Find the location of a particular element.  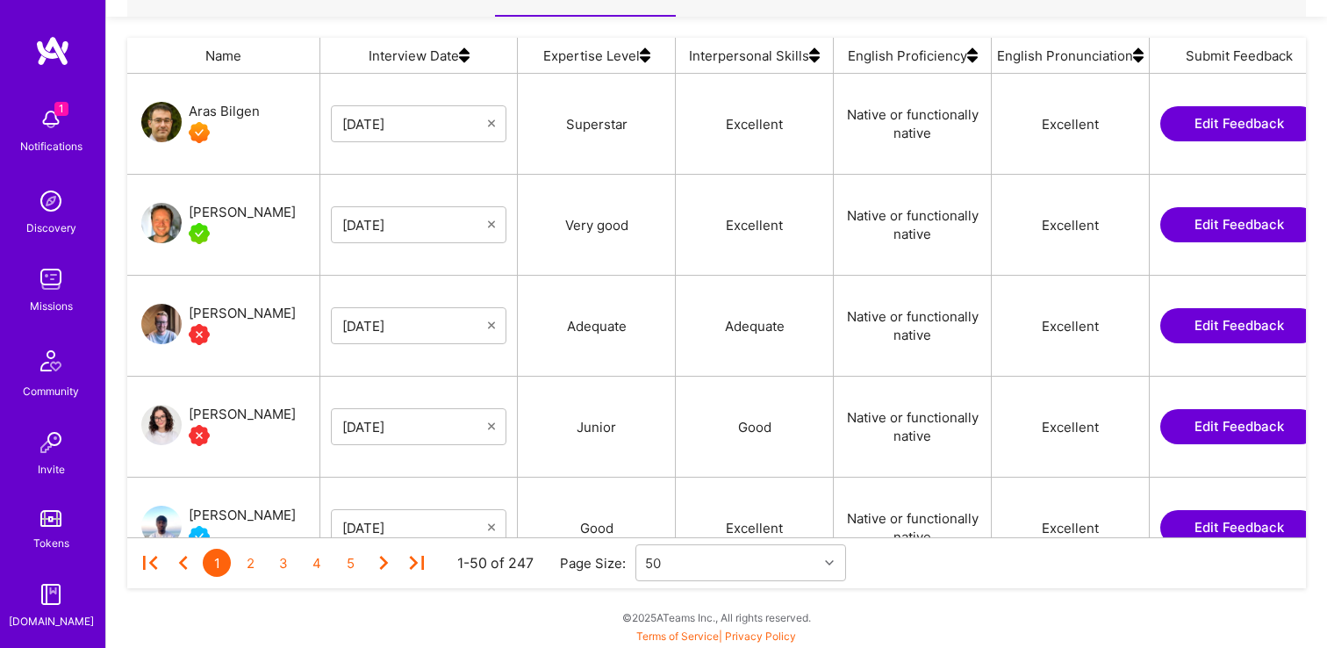

a: Terms of Service is located at coordinates (677, 635).